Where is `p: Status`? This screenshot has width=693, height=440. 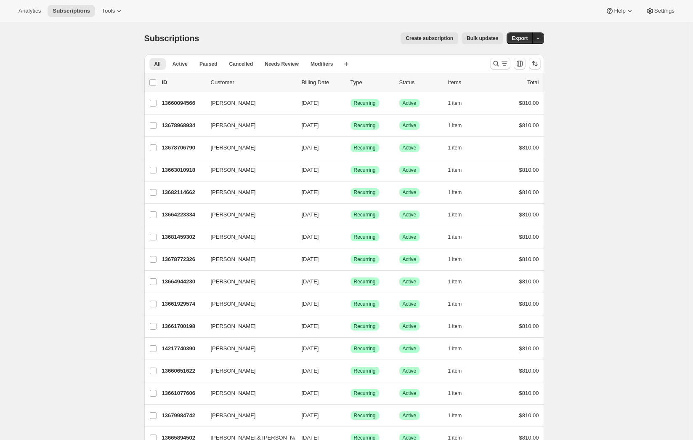
p: Status is located at coordinates (420, 82).